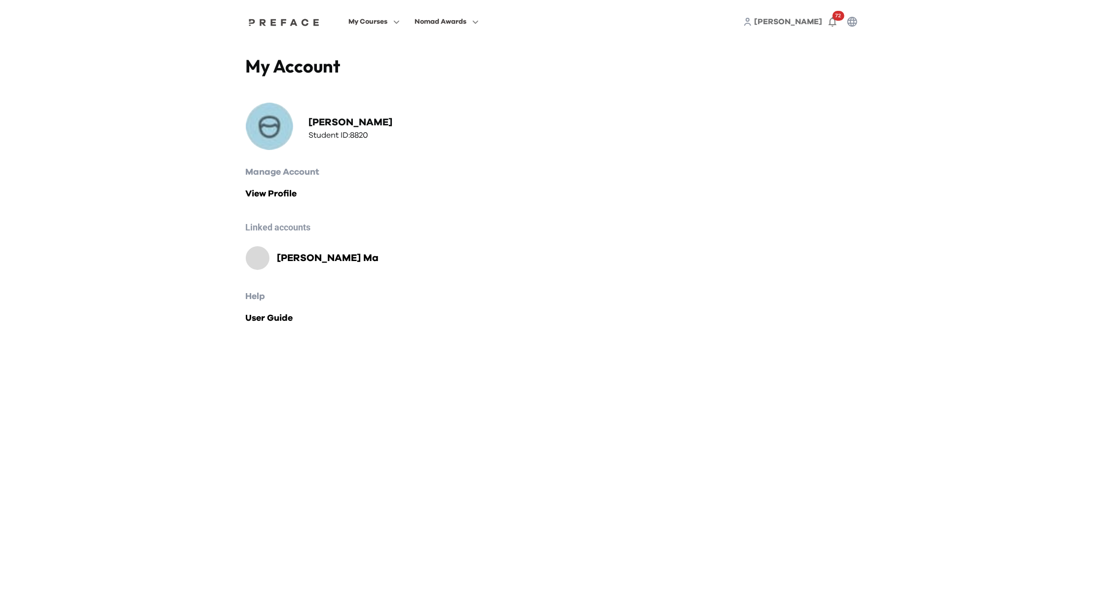  Describe the element at coordinates (833, 22) in the screenshot. I see `button: 72` at that location.